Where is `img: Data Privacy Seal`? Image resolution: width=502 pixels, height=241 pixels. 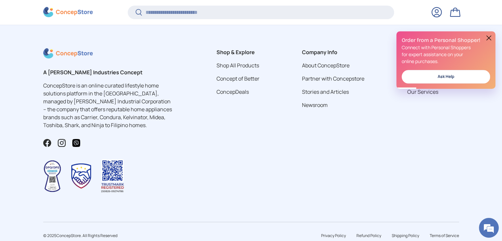 img: Data Privacy Seal is located at coordinates (52, 176).